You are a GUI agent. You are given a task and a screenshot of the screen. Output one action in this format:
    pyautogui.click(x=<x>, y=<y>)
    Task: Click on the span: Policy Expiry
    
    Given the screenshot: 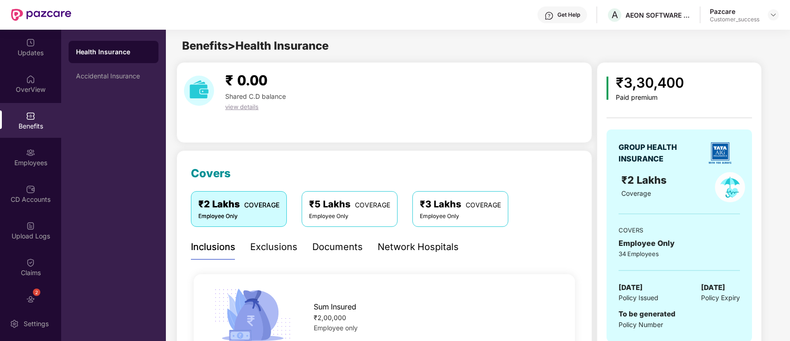 What is the action you would take?
    pyautogui.click(x=721, y=298)
    